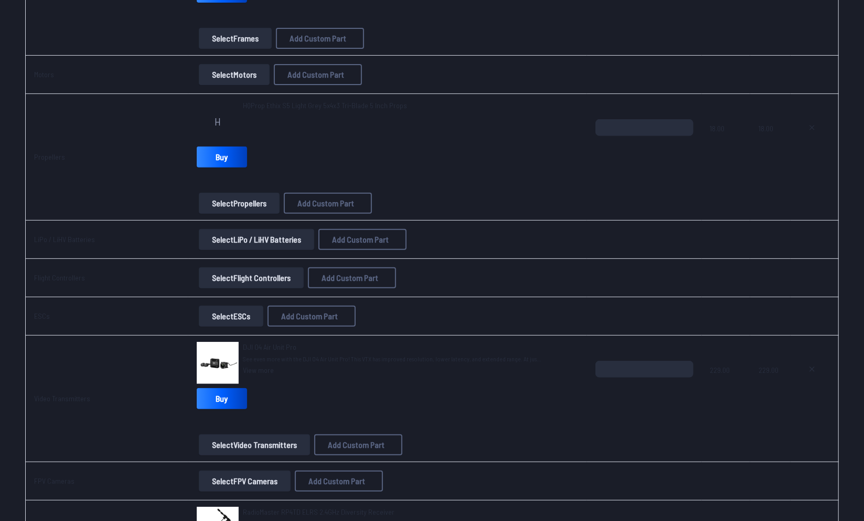 The height and width of the screenshot is (521, 864). Describe the element at coordinates (235, 38) in the screenshot. I see `a: SelectFrames` at that location.